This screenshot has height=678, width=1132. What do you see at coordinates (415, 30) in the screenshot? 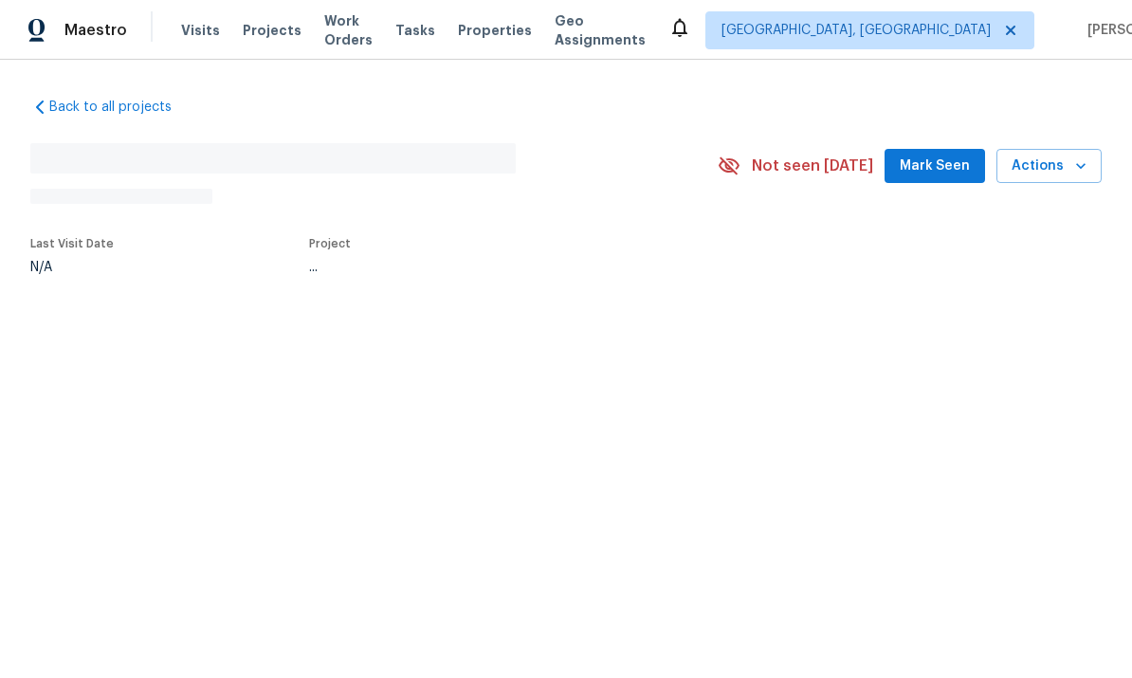
I see `span: Tasks` at bounding box center [415, 30].